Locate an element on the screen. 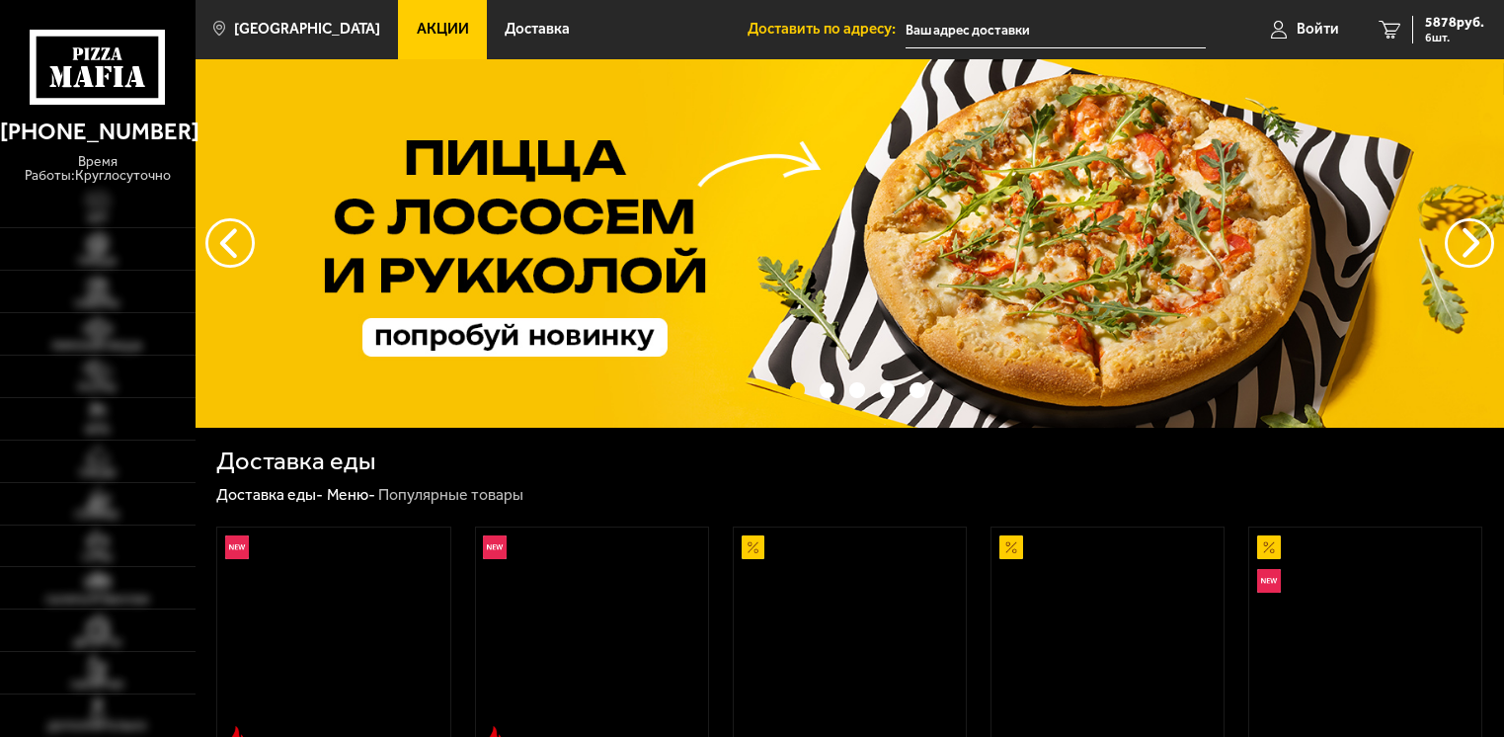 The image size is (1504, 737). span: 6 шт. is located at coordinates (1455, 38).